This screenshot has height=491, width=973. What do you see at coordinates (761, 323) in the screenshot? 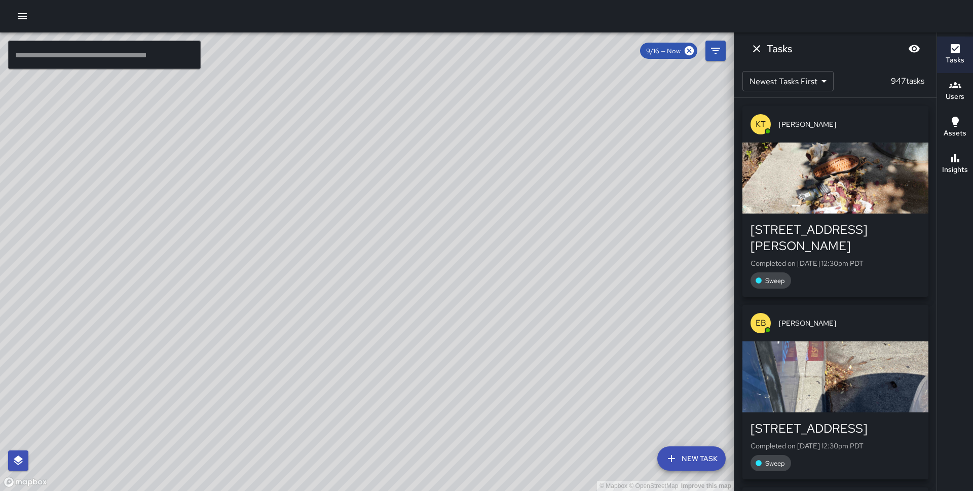
I see `p: EB` at bounding box center [761, 323].